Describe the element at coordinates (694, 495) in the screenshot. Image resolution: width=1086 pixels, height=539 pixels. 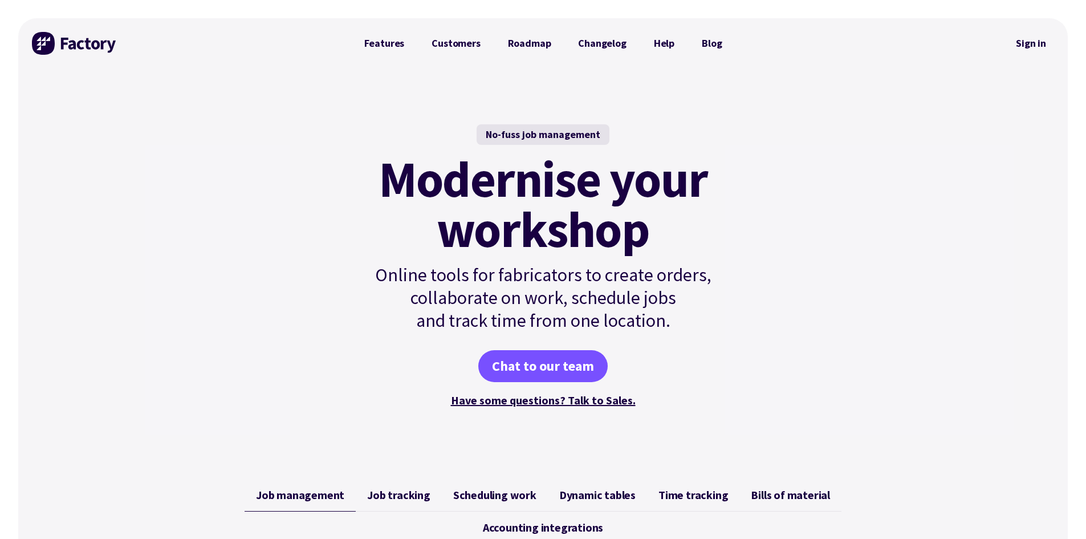
I see `span: Time tracking` at that location.